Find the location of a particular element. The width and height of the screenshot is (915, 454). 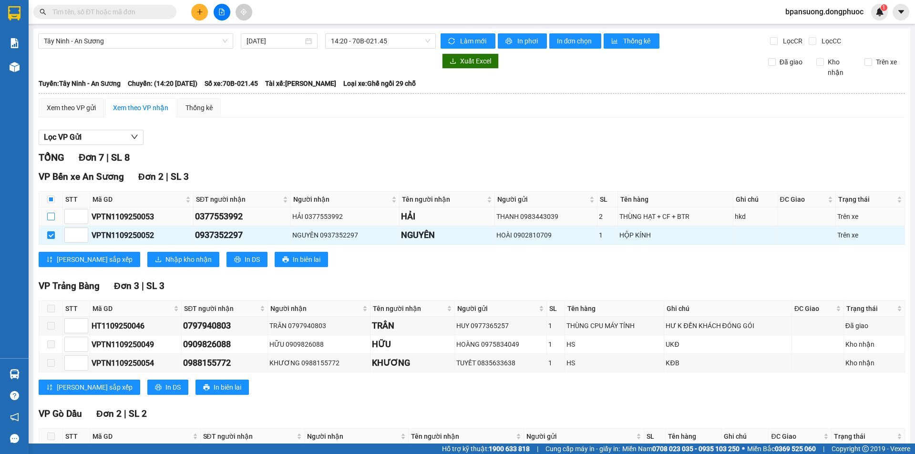

div: THÙNG HẠT + CF + BTR is located at coordinates (675, 217).